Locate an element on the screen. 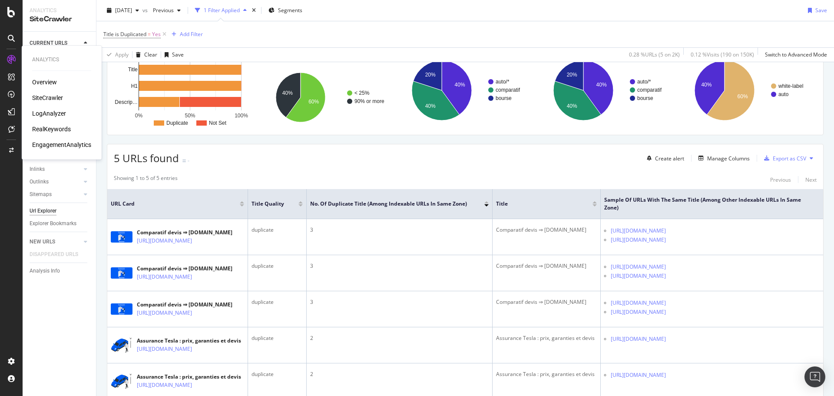  text: 50% is located at coordinates (190, 116).